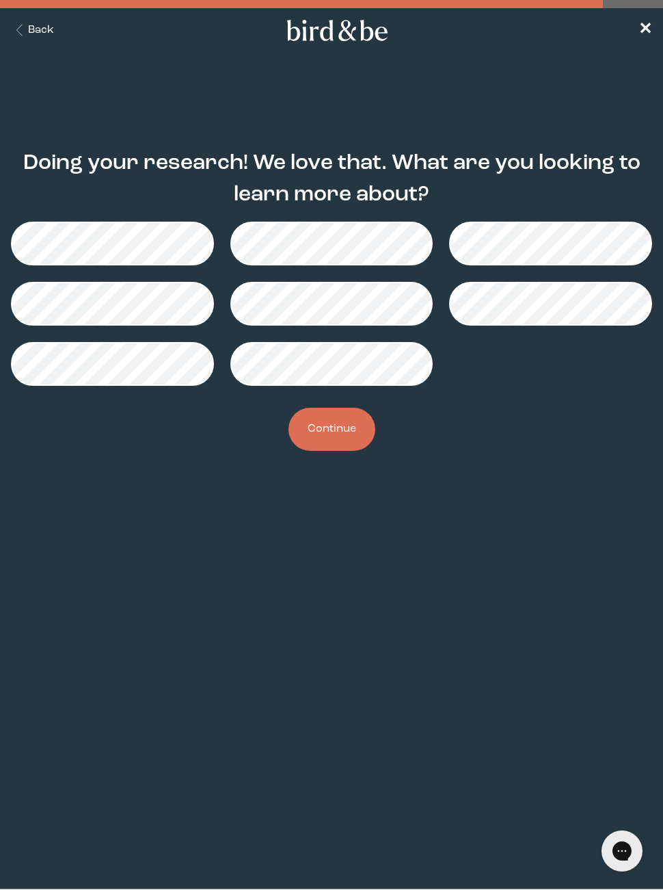 This screenshot has height=890, width=663. I want to click on button: Back Button, so click(32, 30).